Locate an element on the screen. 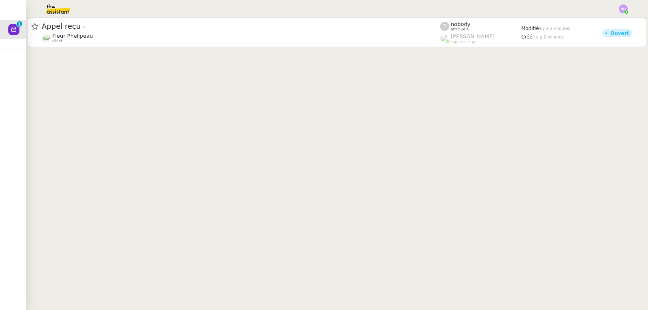 This screenshot has width=648, height=310. span: suppervisé par is located at coordinates (464, 42).